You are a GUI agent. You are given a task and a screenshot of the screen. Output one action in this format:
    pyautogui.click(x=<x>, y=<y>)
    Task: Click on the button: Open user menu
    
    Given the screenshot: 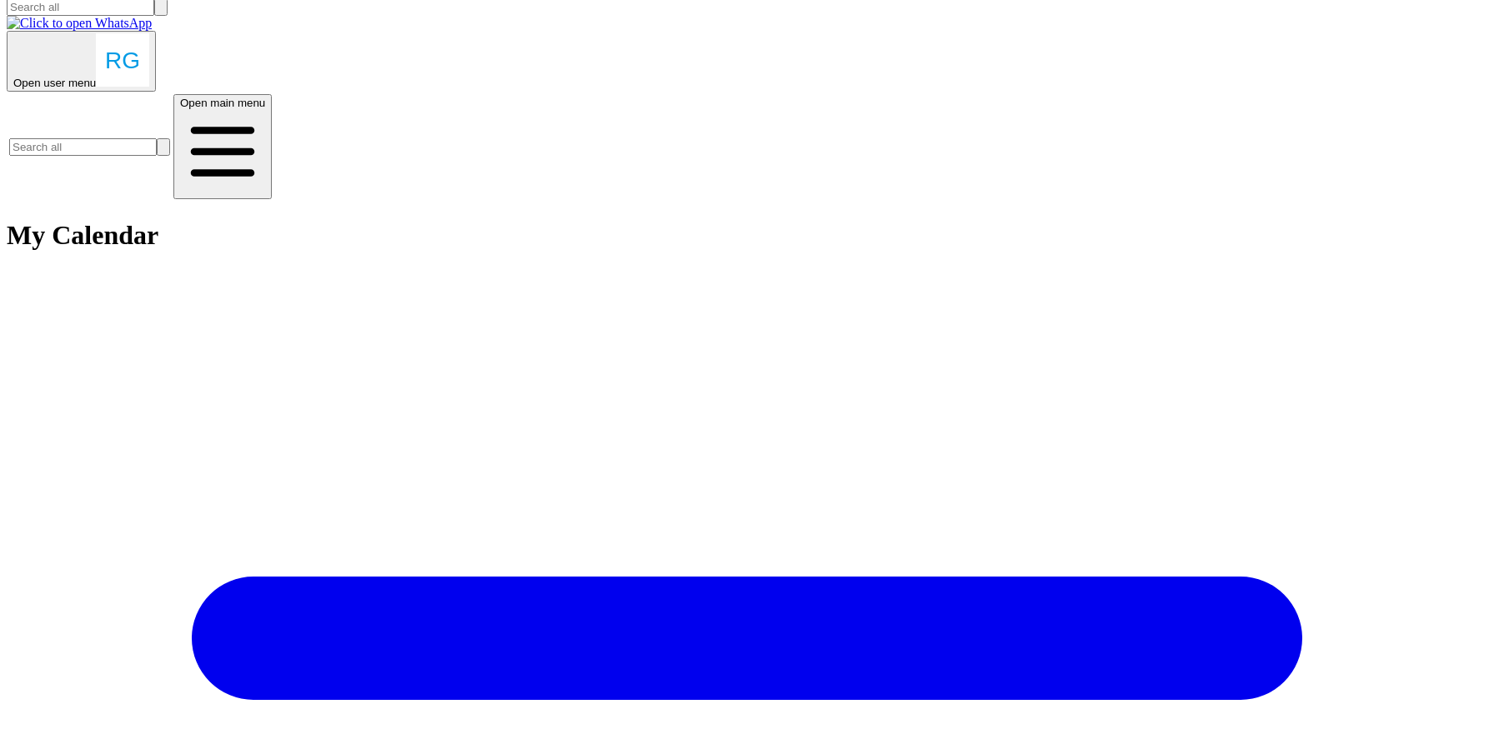 What is the action you would take?
    pyautogui.click(x=81, y=61)
    